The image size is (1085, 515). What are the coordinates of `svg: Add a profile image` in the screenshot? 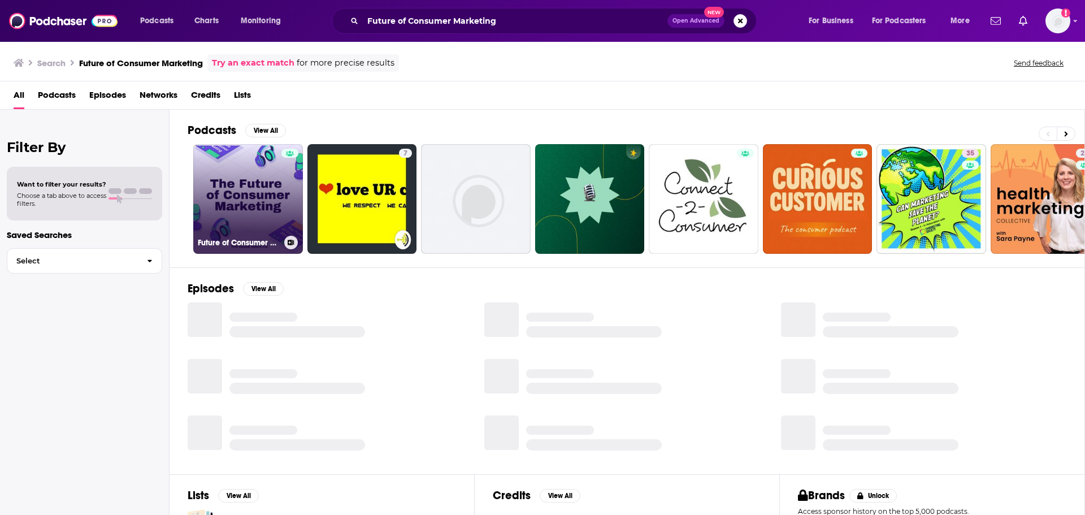 It's located at (1066, 13).